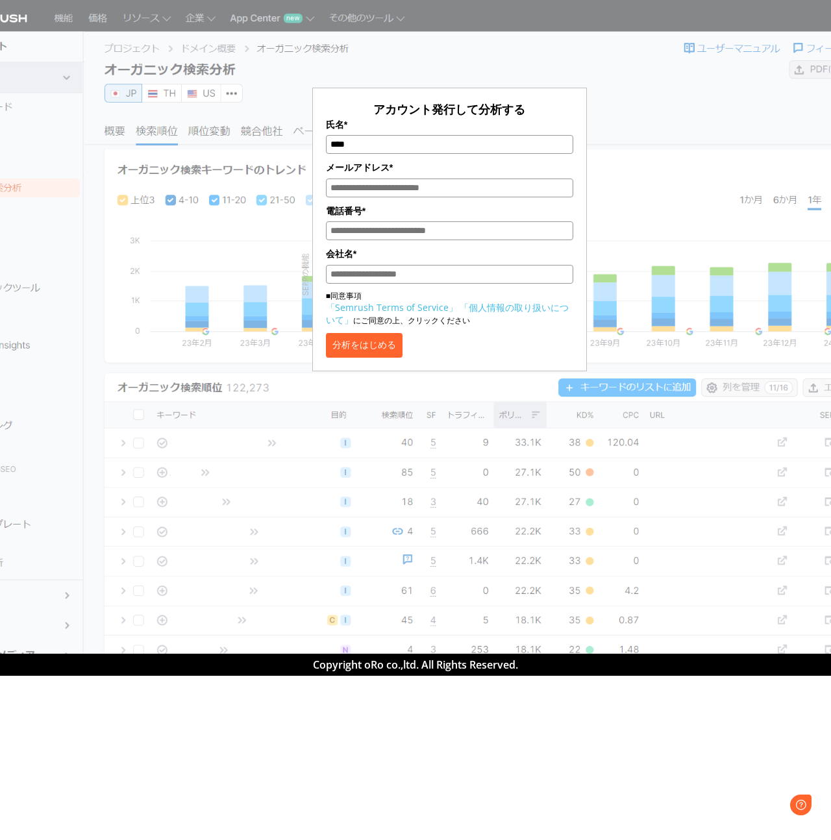 The width and height of the screenshot is (831, 840). Describe the element at coordinates (391, 307) in the screenshot. I see `a: 「Semrush Terms of Service」` at that location.